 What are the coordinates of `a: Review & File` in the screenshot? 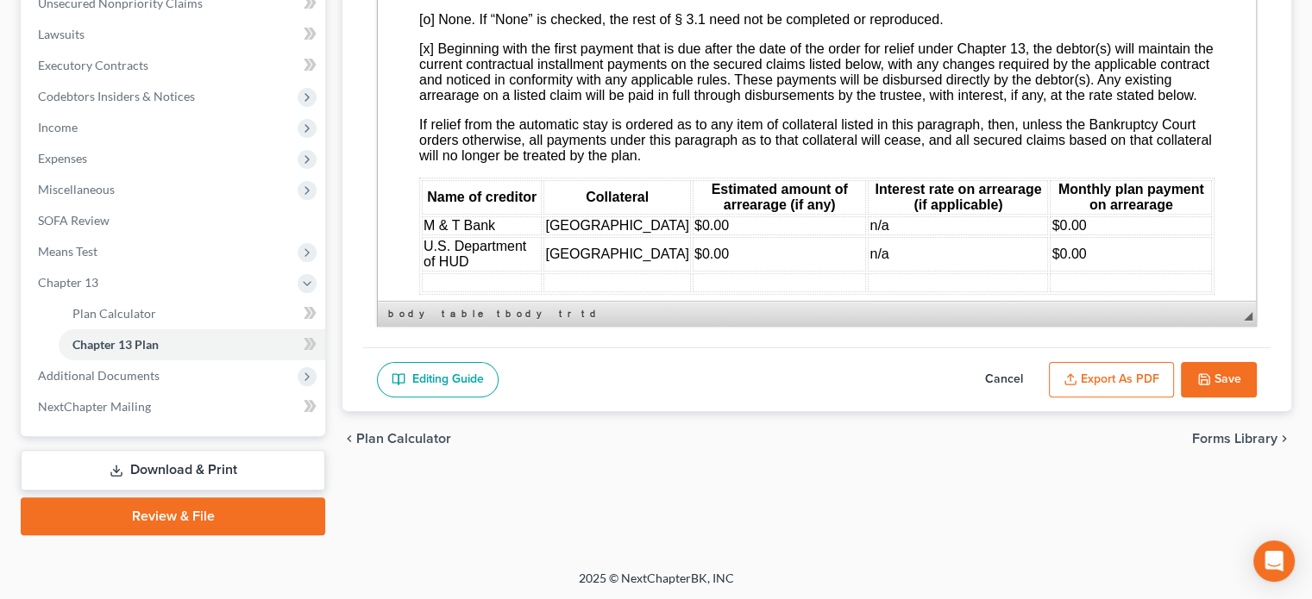 It's located at (172, 517).